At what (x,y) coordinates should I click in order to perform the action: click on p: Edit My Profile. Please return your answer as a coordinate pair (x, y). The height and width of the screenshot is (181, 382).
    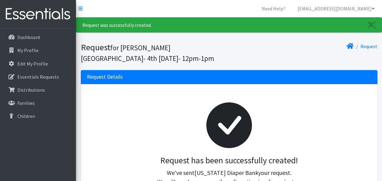
    Looking at the image, I should click on (33, 64).